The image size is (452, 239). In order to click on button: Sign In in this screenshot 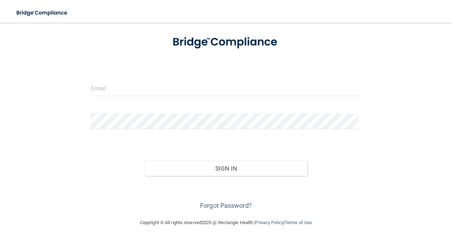, I will do `click(226, 169)`.